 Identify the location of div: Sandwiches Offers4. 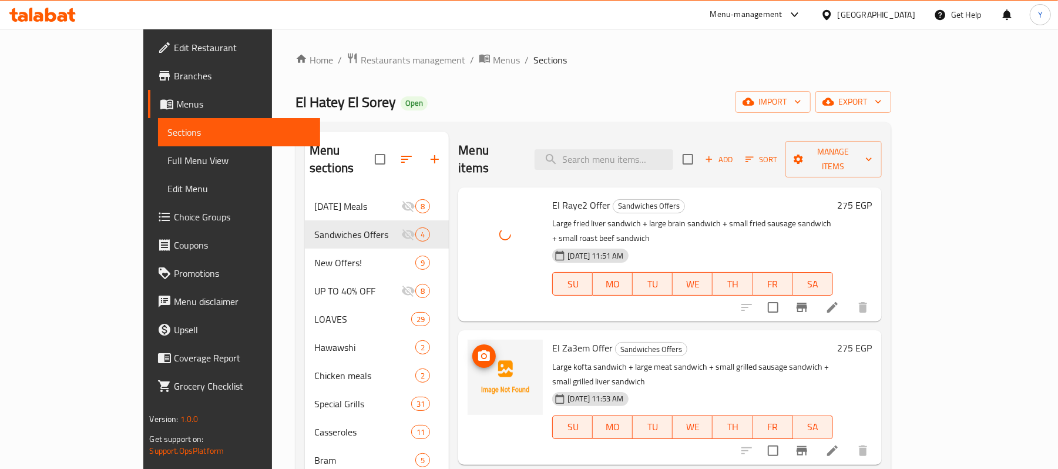
(377, 234).